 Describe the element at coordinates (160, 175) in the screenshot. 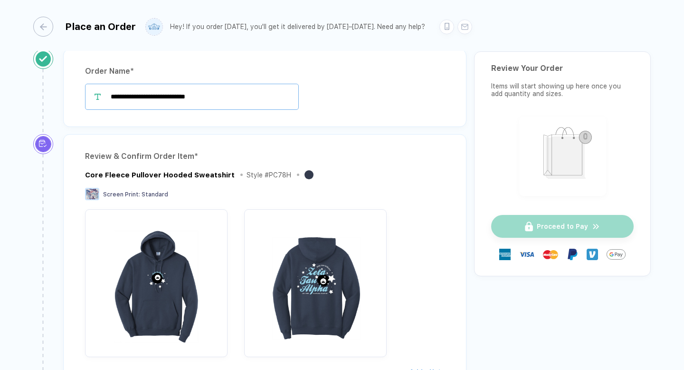

I see `div: Core Fleece Pullover Hooded Sweatshirt` at that location.